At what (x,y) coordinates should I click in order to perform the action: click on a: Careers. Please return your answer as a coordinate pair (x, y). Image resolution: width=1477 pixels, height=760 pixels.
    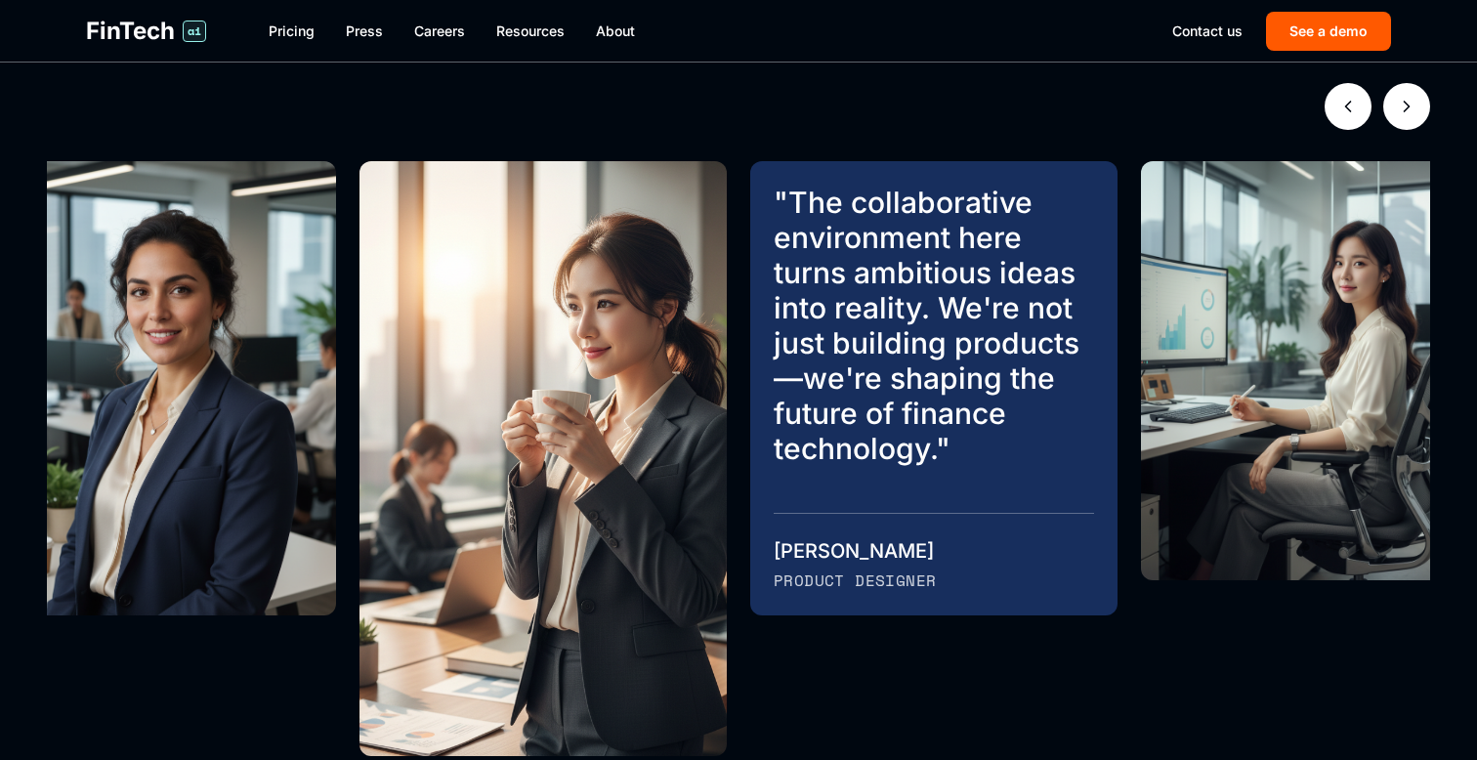
    Looking at the image, I should click on (440, 31).